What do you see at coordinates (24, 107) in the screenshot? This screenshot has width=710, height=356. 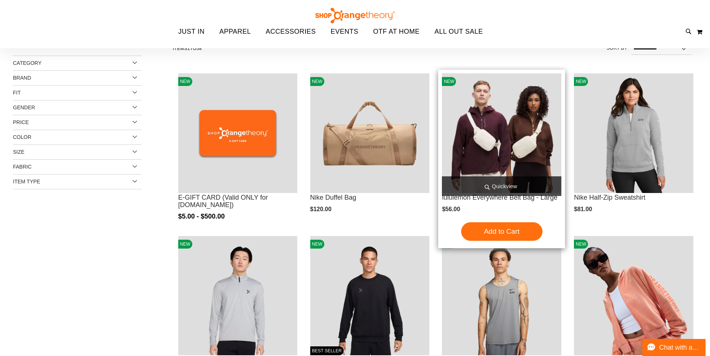 I see `span: Gender` at bounding box center [24, 107].